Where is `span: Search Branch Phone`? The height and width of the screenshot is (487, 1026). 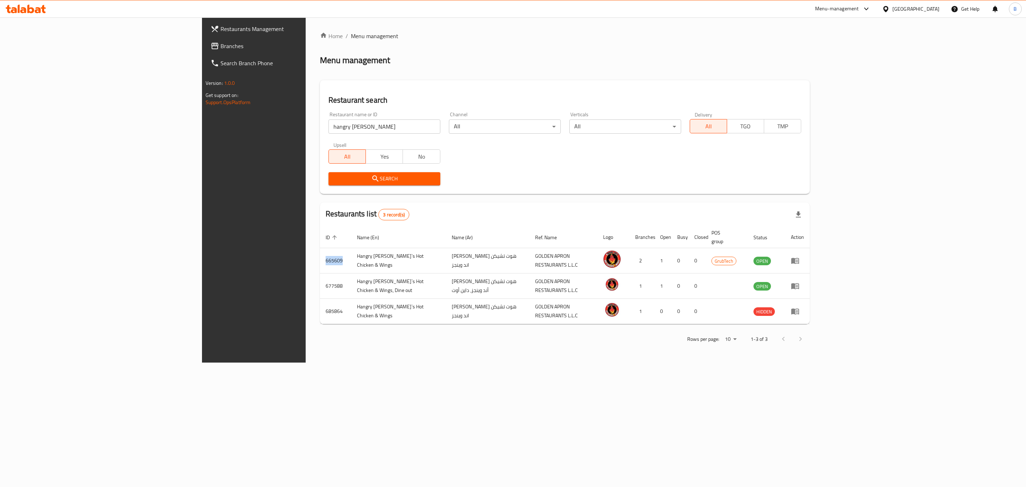
span: Search Branch Phone is located at coordinates (294, 63).